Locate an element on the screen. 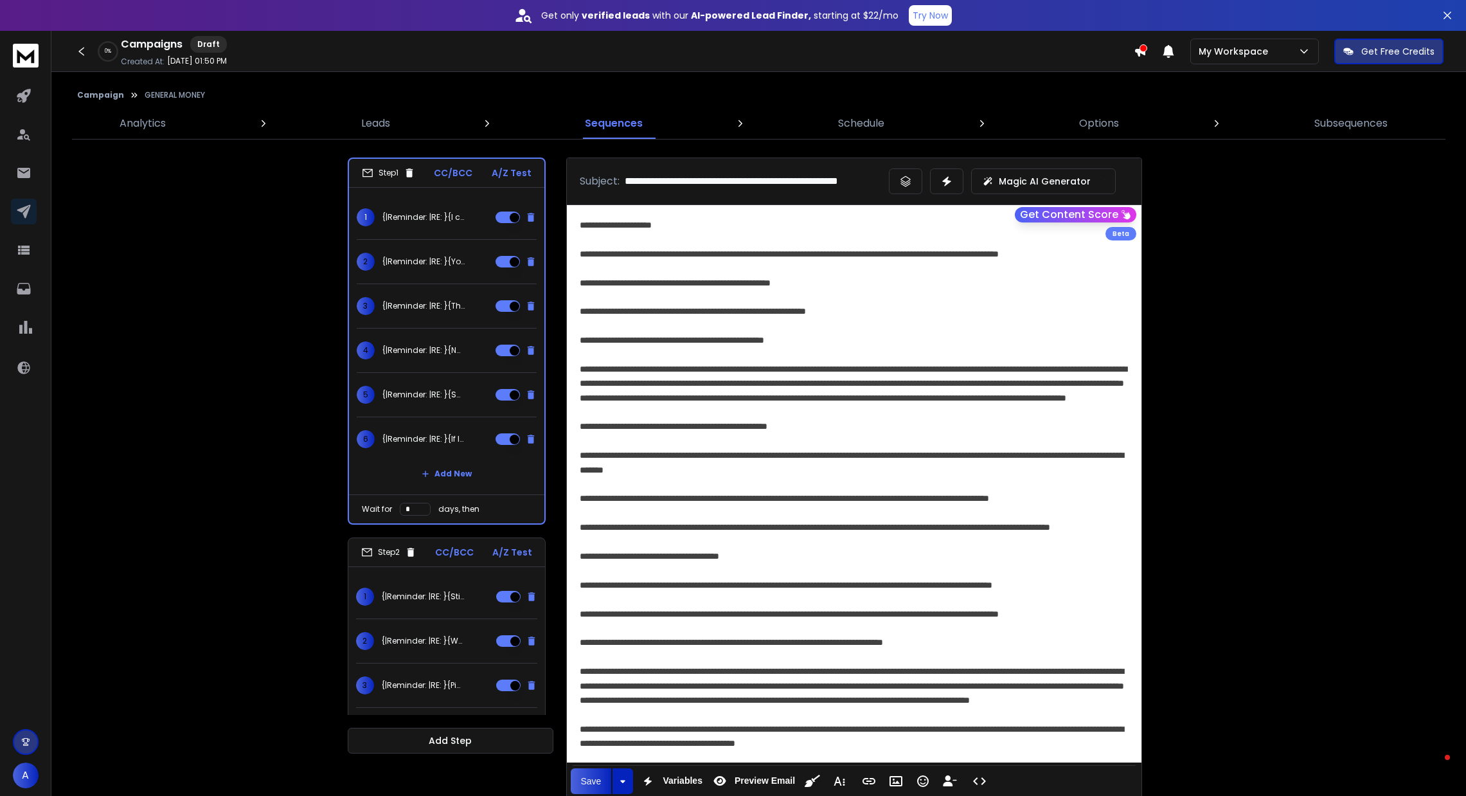 This screenshot has width=1466, height=796. p: {|Reminder: |RE: }{Saw your profile|You popped up|Quick question|You still in the {game|biz}?} is located at coordinates (423, 395).